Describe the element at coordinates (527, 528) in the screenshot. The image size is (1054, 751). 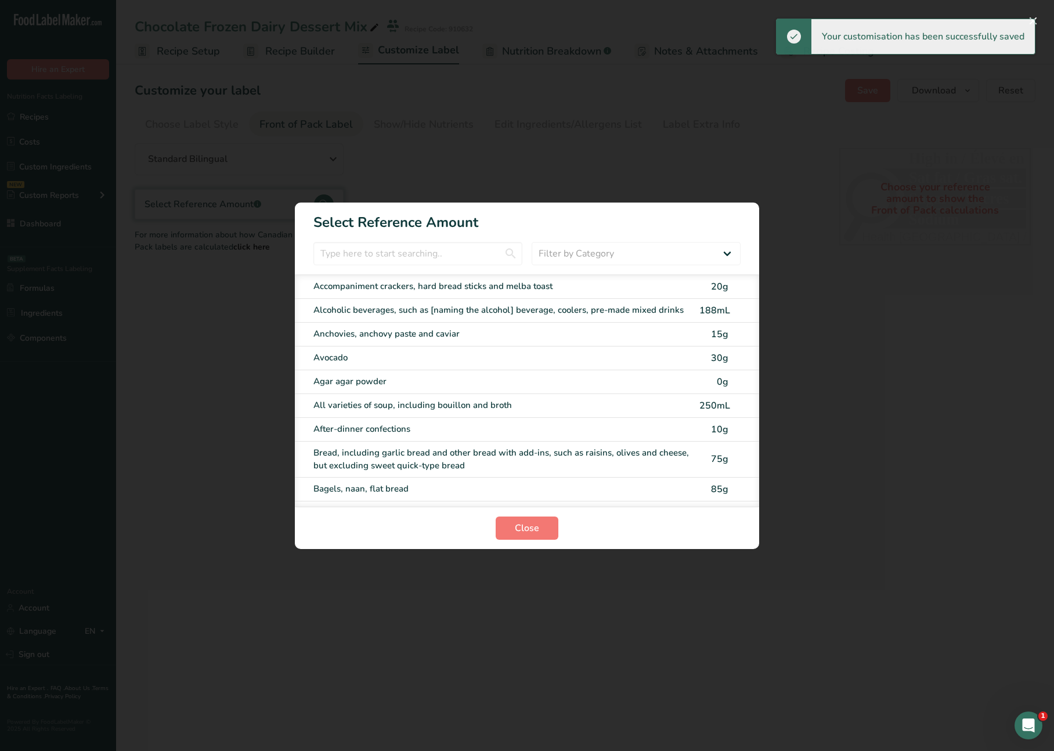
I see `span: Close` at that location.